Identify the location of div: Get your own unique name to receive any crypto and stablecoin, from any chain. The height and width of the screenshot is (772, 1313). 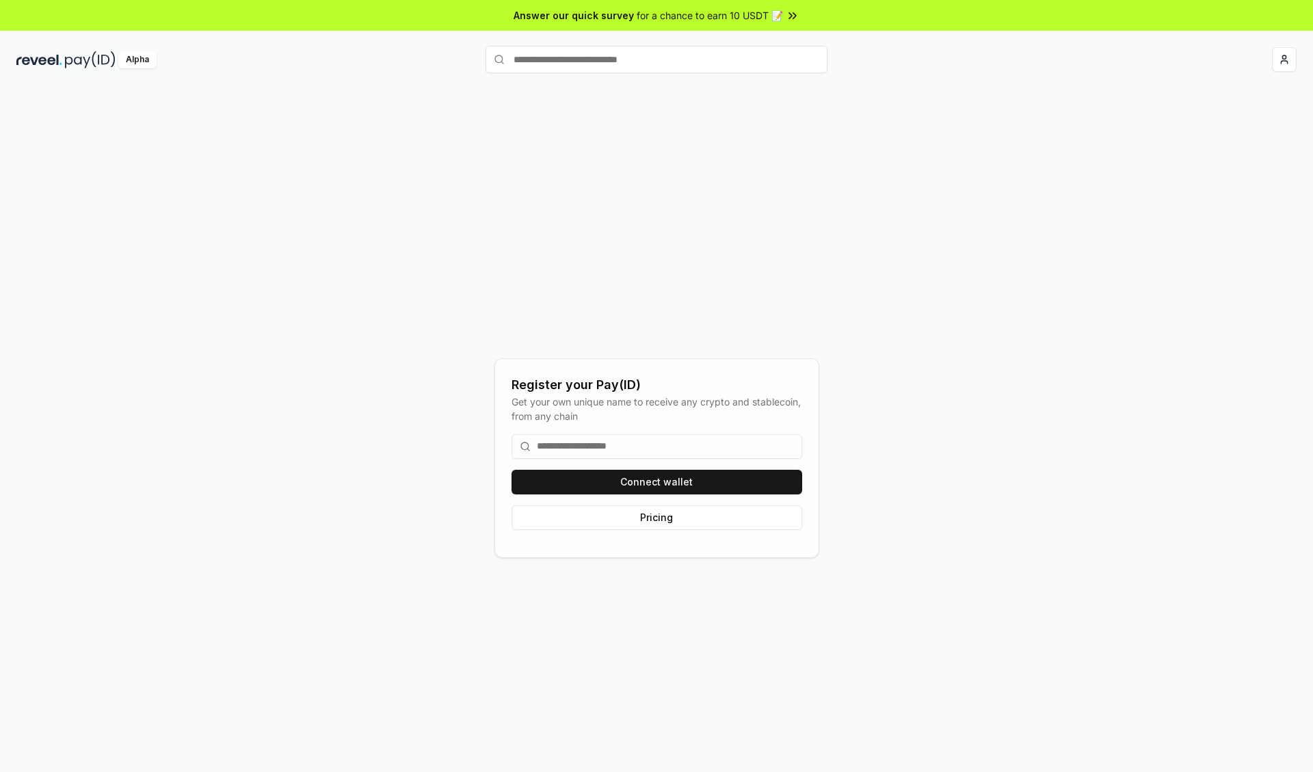
(657, 409).